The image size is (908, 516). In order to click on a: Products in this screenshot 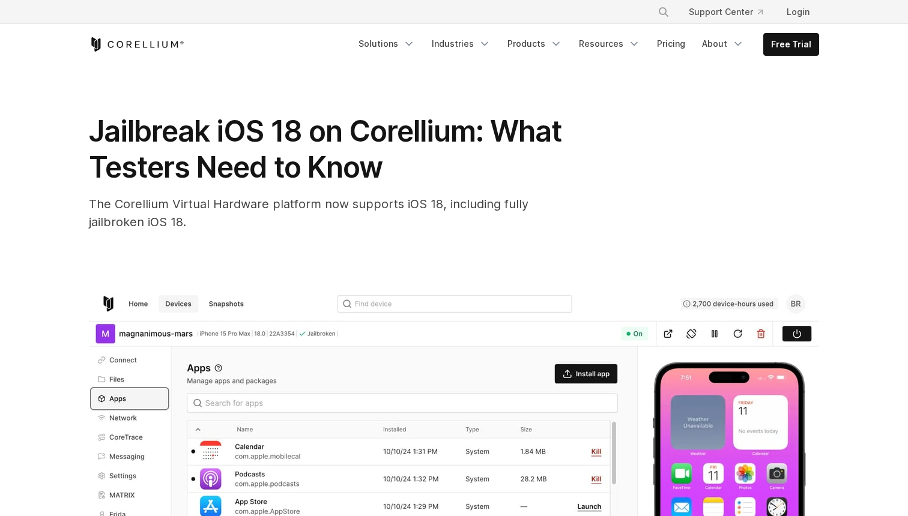, I will do `click(534, 44)`.